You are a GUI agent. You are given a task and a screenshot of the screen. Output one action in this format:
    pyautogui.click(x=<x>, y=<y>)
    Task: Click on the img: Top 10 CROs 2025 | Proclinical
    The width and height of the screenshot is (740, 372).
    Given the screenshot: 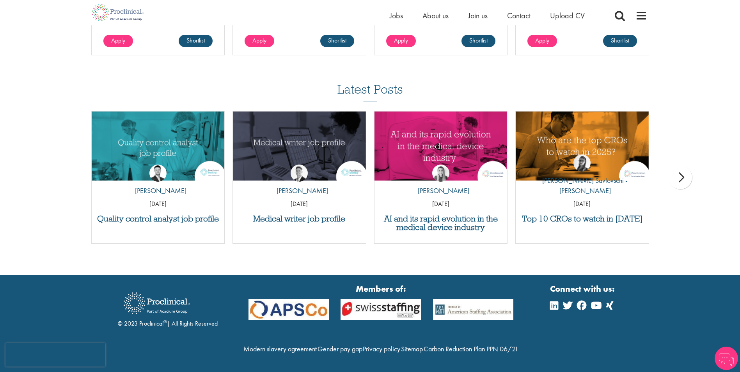 What is the action you would take?
    pyautogui.click(x=582, y=146)
    